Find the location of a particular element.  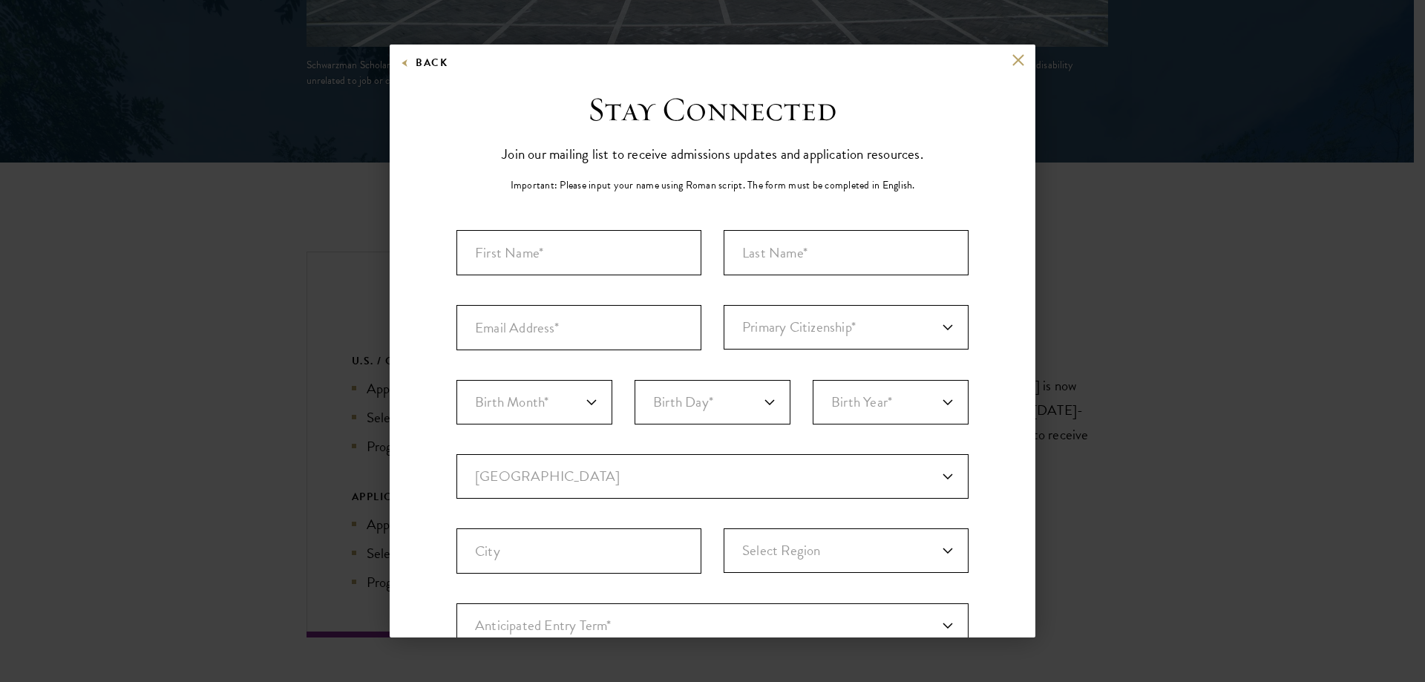

p: Join our mailing list to receive admissions updates and application resources. is located at coordinates (713, 154).